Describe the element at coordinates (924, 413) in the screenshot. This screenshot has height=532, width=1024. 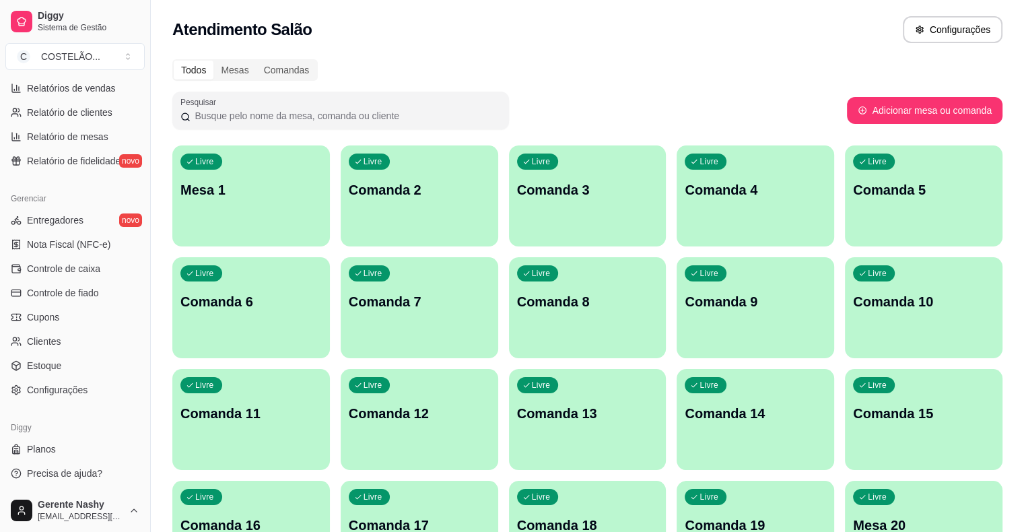
I see `p: Comanda 15` at that location.